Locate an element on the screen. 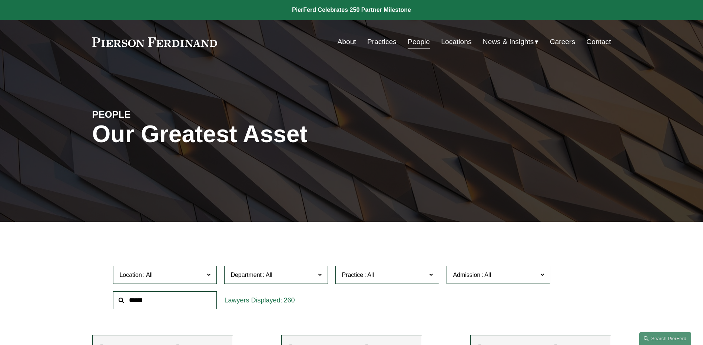 The height and width of the screenshot is (345, 703). a: folder dropdown is located at coordinates (511, 42).